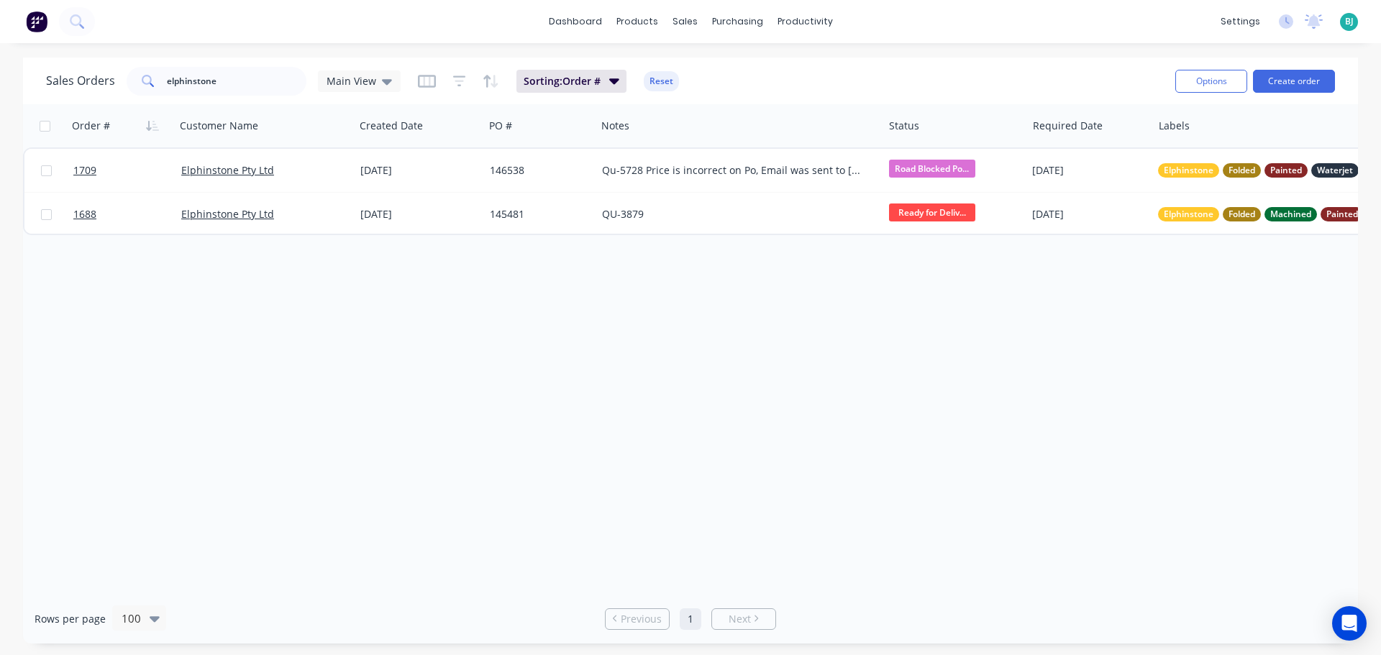 The width and height of the screenshot is (1381, 655). I want to click on span: Machined, so click(1290, 214).